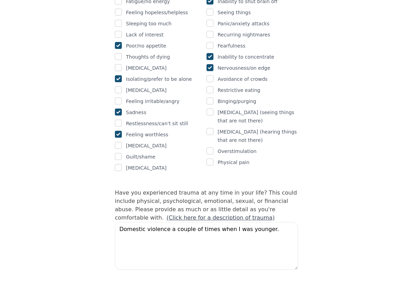  I want to click on a: (Click here for a description of trauma), so click(221, 218).